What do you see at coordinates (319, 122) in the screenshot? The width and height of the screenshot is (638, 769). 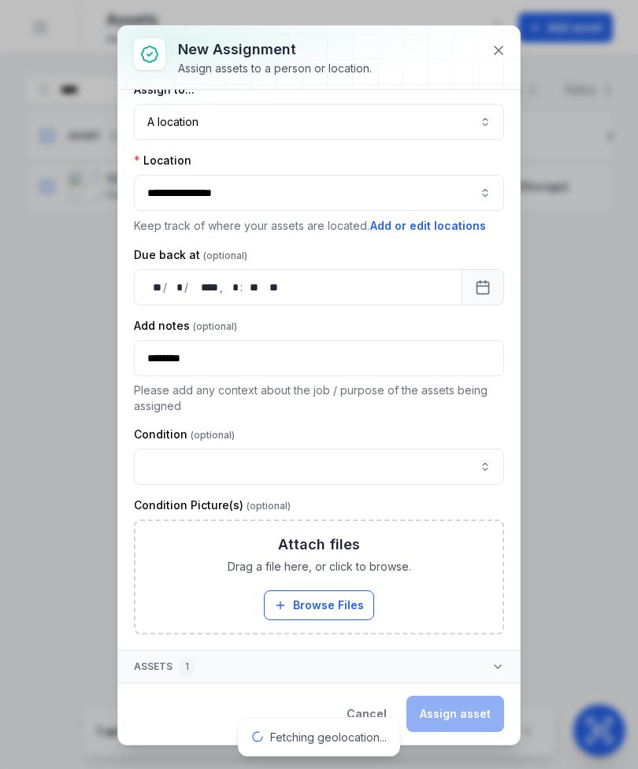 I see `button: A location` at bounding box center [319, 122].